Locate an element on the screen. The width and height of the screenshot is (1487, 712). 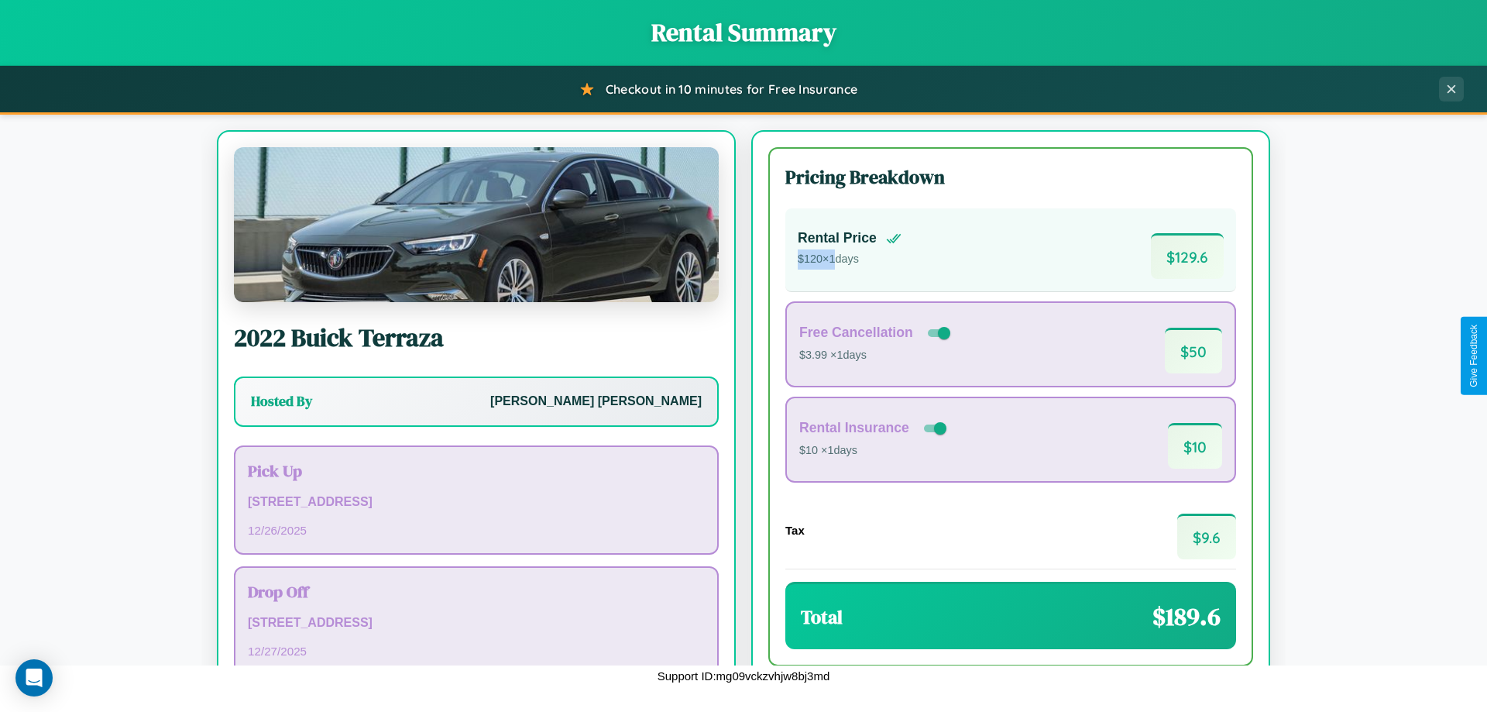
h1: Rental Summary is located at coordinates (743, 33).